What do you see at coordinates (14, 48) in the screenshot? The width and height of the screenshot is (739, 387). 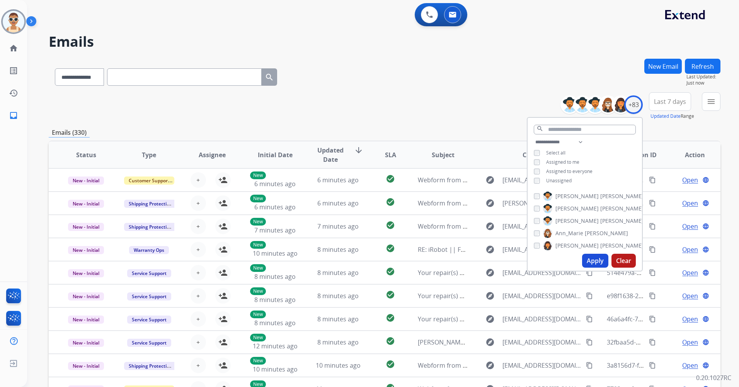 I see `mat-icon: home` at bounding box center [14, 48].